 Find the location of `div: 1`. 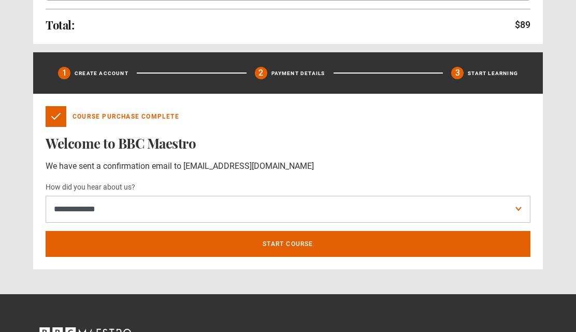

div: 1 is located at coordinates (64, 73).